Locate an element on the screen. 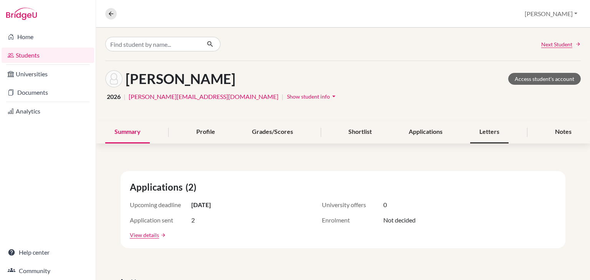 The width and height of the screenshot is (590, 280). button: Show student infoarrow_drop_down is located at coordinates (312, 96).